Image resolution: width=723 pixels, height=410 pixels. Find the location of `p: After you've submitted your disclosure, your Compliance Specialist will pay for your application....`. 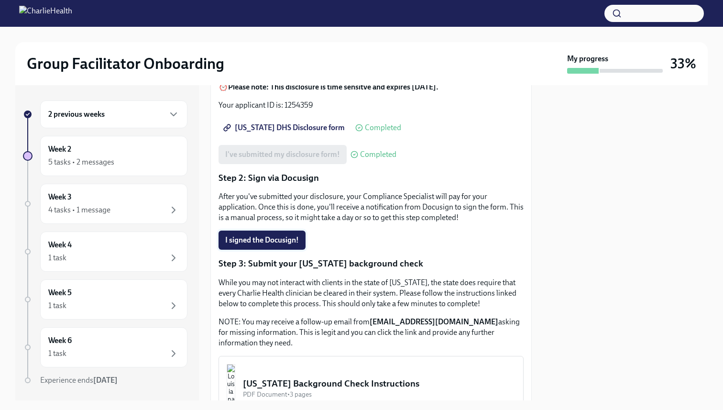

p: After you've submitted your disclosure, your Compliance Specialist will pay for your application.... is located at coordinates (371, 207).